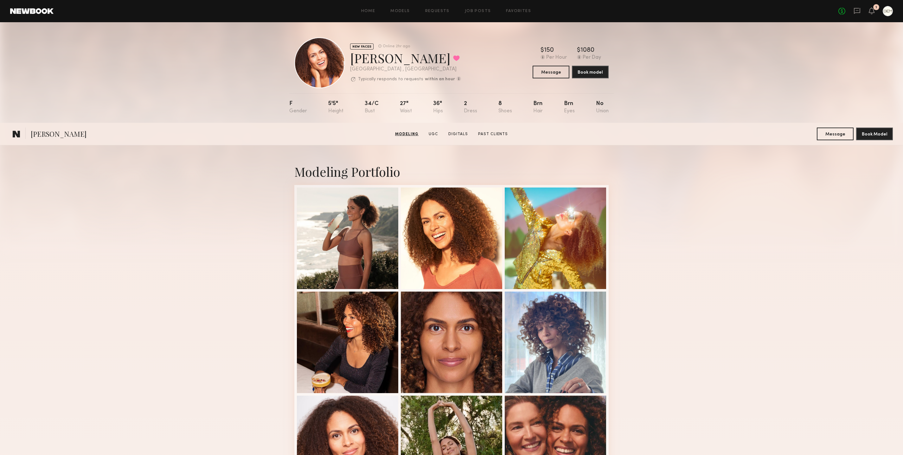 The height and width of the screenshot is (455, 903). What do you see at coordinates (362, 46) in the screenshot?
I see `div: NEW FACES` at bounding box center [362, 46].